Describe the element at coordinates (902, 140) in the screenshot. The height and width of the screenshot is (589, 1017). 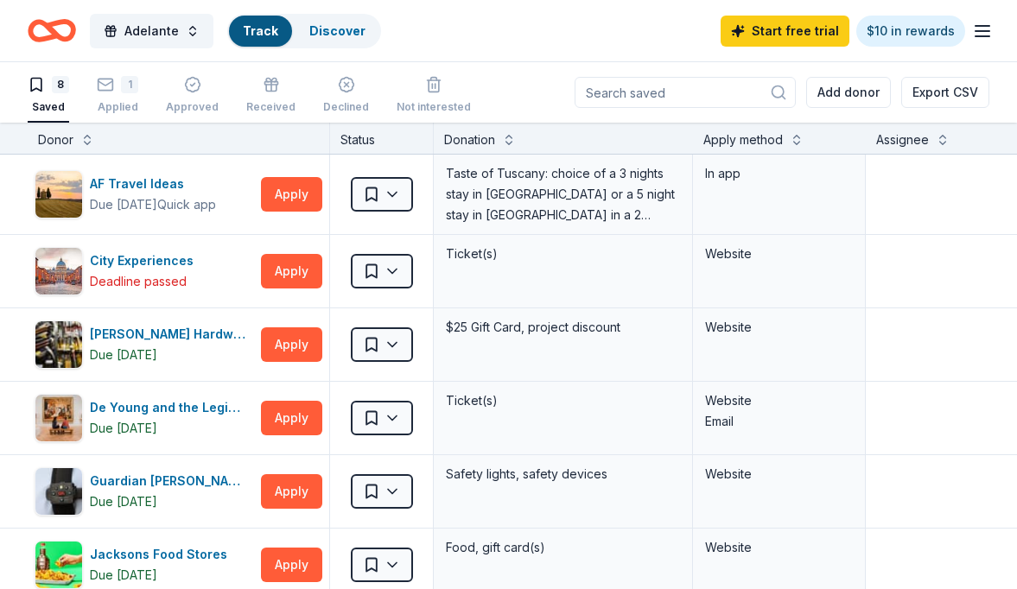
I see `div: Assignee` at that location.